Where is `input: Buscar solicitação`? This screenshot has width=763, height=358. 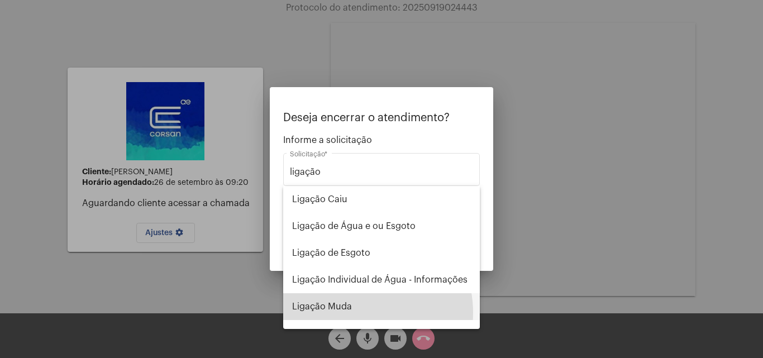 input: Buscar solicitação is located at coordinates (382, 172).